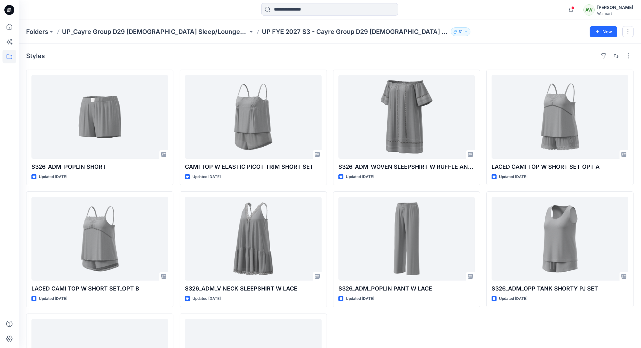 The width and height of the screenshot is (641, 348). What do you see at coordinates (253, 167) in the screenshot?
I see `p: CAMI TOP W ELASTIC PICOT TRIM SHORT SET` at bounding box center [253, 167].